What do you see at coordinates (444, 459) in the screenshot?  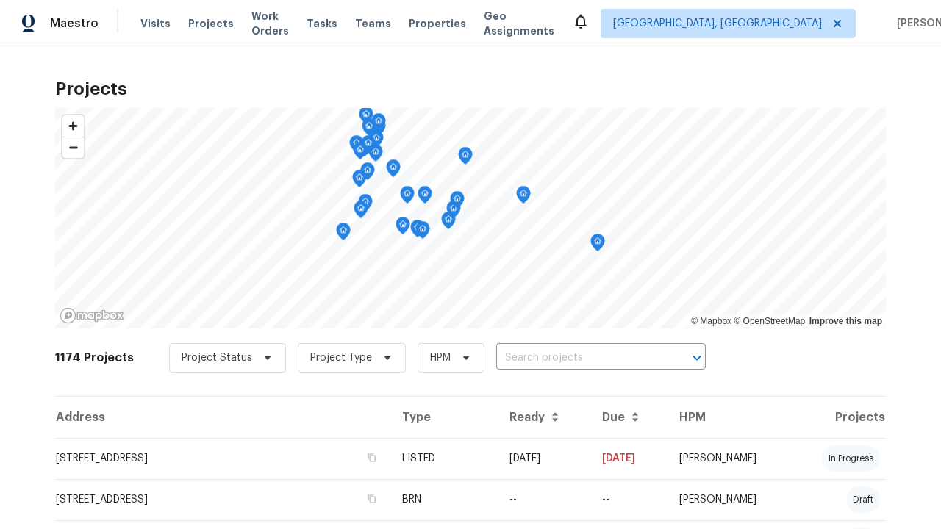 I see `td: LISTED` at bounding box center [444, 459].